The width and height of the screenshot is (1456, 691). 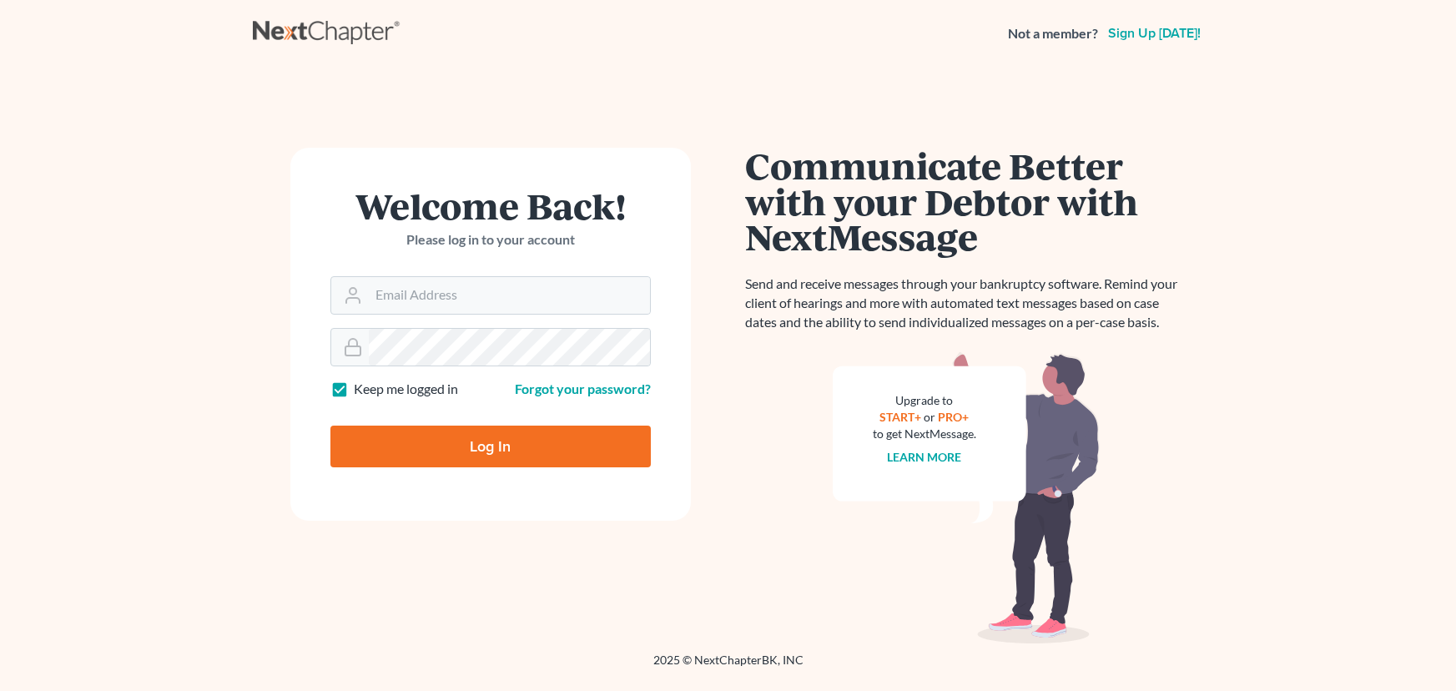 What do you see at coordinates (966, 498) in the screenshot?
I see `img: nextmessage_bg-59042aed3d76b12b5cd301f8e5b87938c9018125f34e5fa2b7a6b67550977c72.svg` at bounding box center [966, 498].